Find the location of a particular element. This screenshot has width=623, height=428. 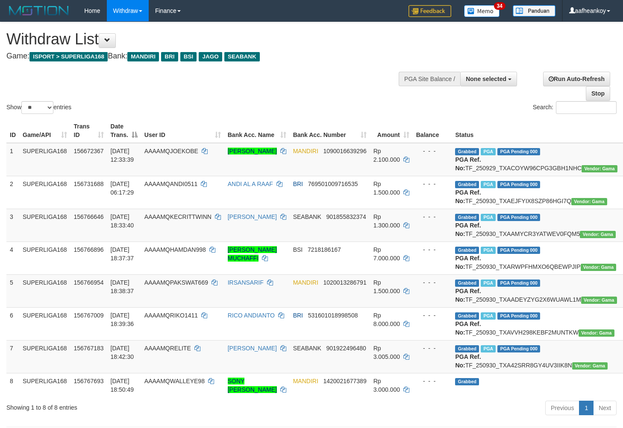

span: 34 is located at coordinates (499, 6).